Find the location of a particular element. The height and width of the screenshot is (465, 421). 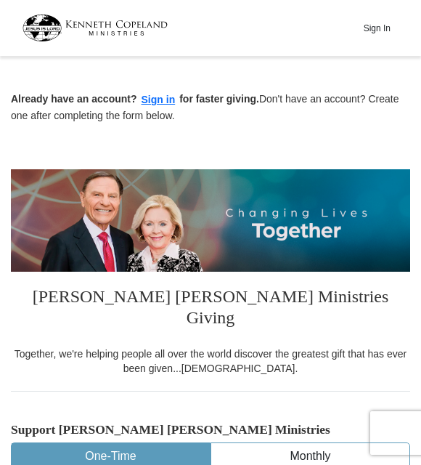

button: Sign In is located at coordinates (377, 28).